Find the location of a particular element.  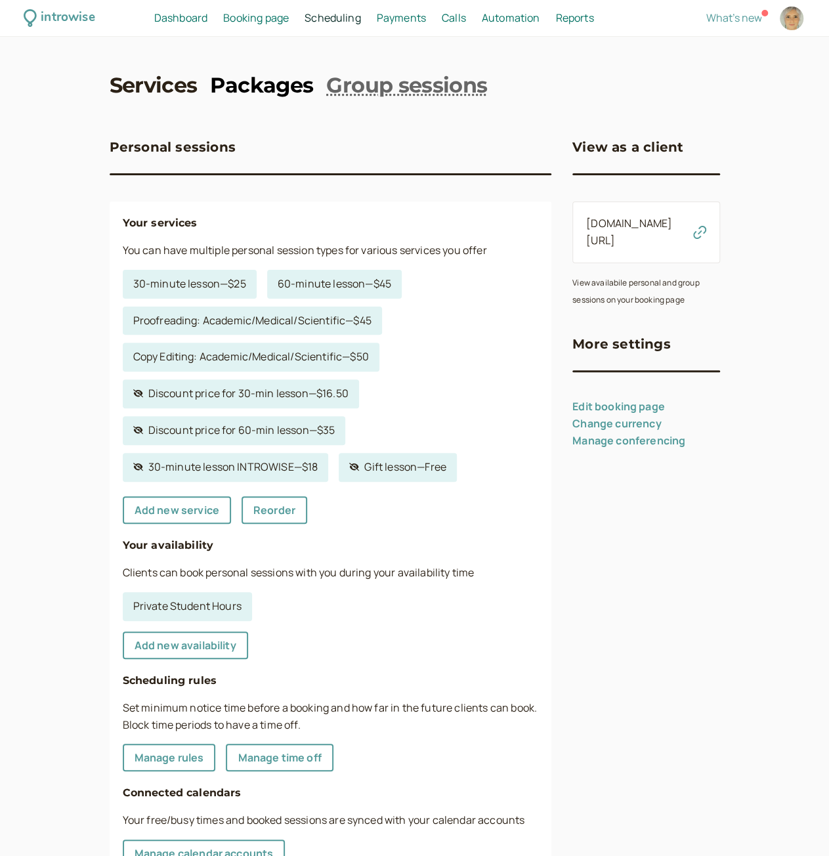

h3: Personal sessions is located at coordinates (173, 147).